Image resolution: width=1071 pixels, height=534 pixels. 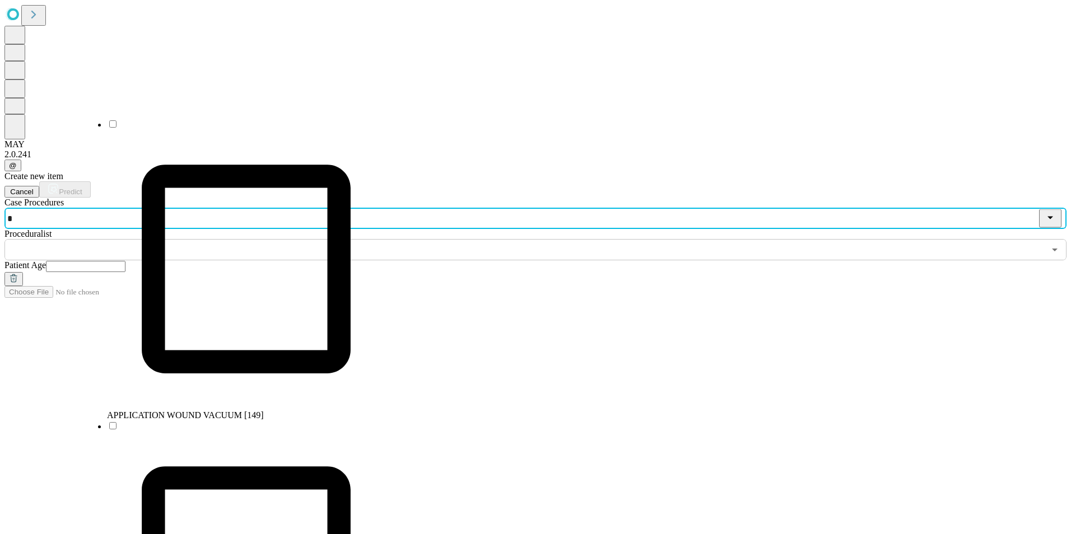 I want to click on span: Patient Age, so click(x=25, y=265).